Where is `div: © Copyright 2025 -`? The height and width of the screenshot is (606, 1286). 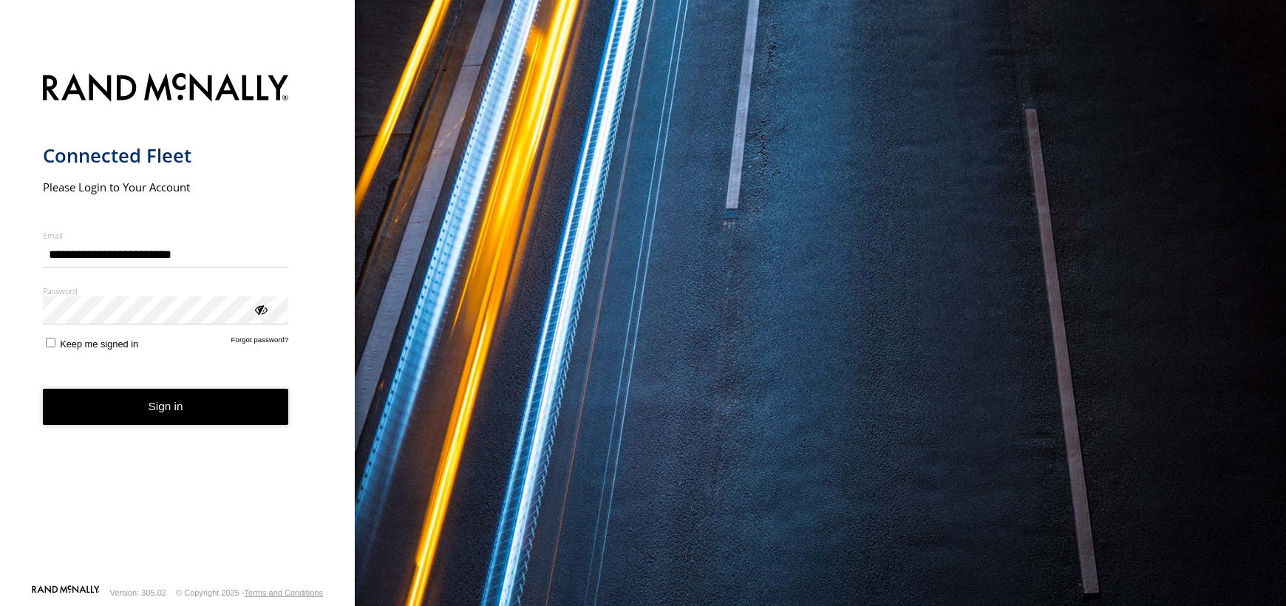 div: © Copyright 2025 - is located at coordinates (249, 593).